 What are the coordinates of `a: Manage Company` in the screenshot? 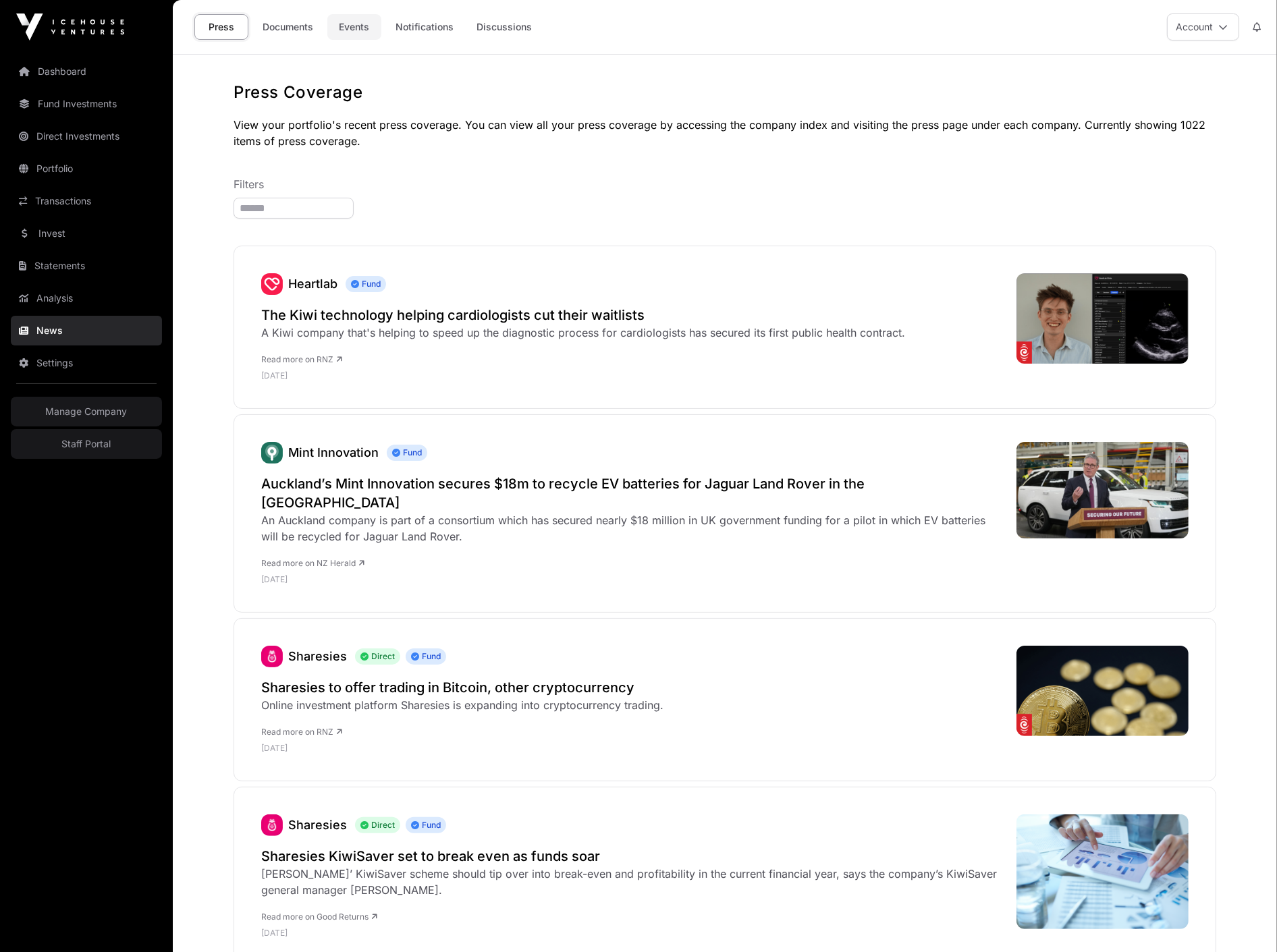 It's located at (86, 411).